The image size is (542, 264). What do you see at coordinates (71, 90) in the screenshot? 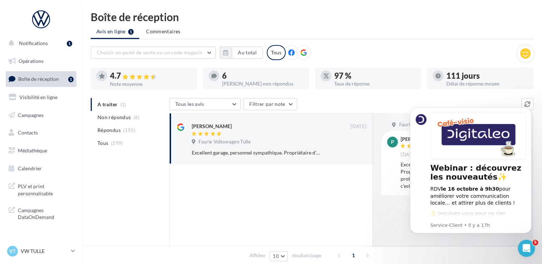
I see `b: le 16 octobre à 9h30` at bounding box center [71, 90].